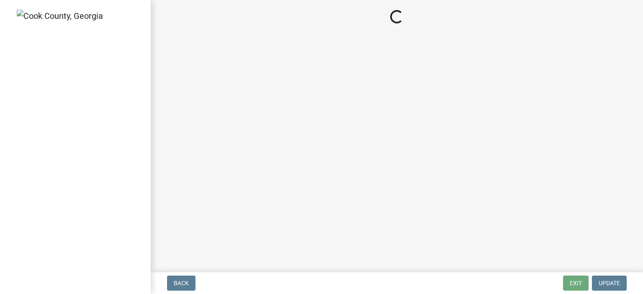 The width and height of the screenshot is (643, 294). I want to click on button: Back, so click(181, 284).